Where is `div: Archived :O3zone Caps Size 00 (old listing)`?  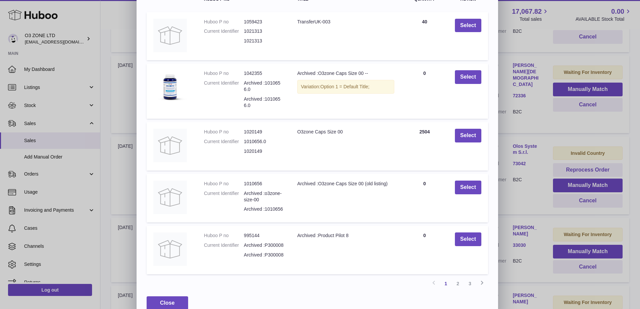
div: Archived :O3zone Caps Size 00 (old listing) is located at coordinates (346, 184).